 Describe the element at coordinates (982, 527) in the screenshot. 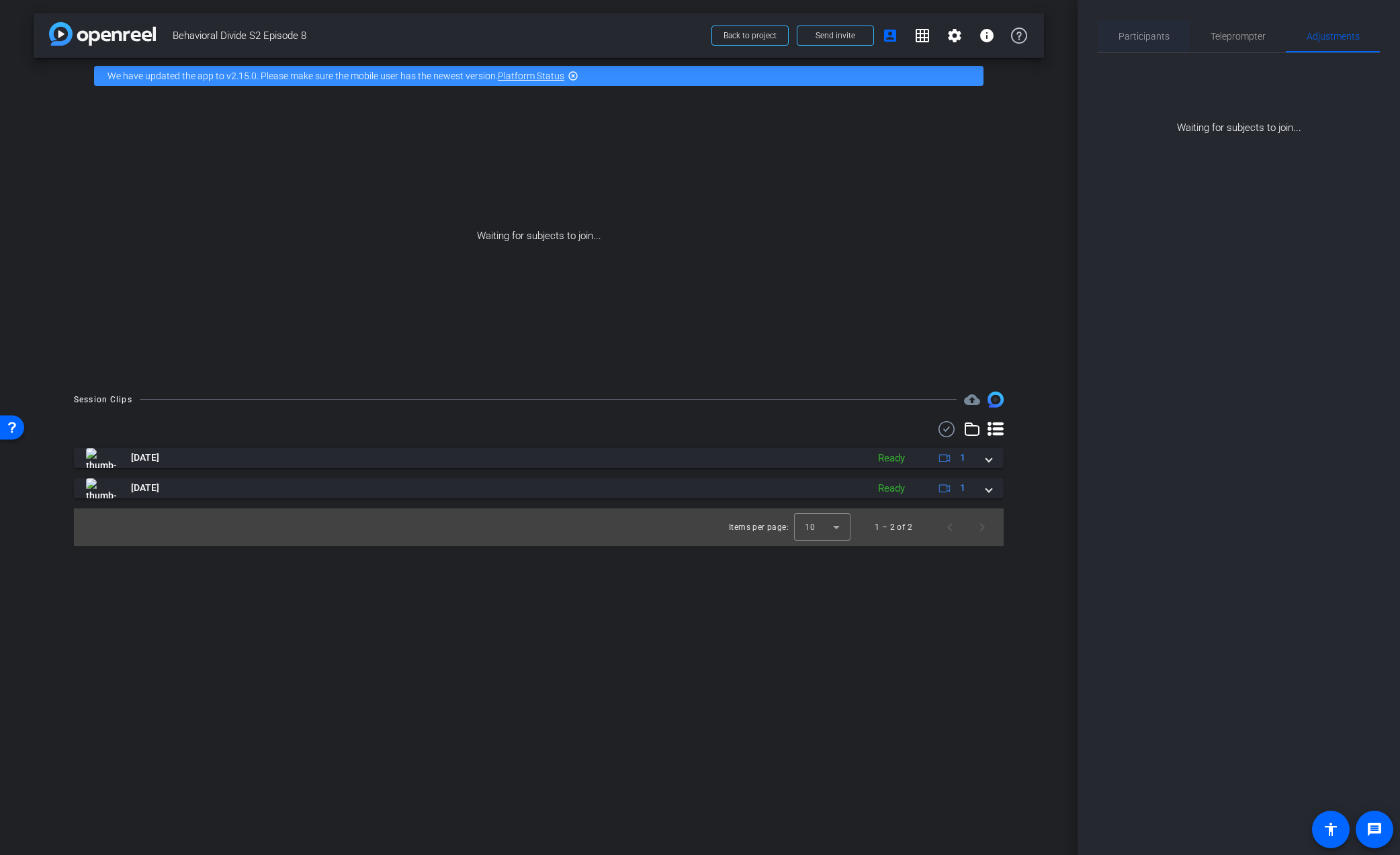

I see `button: Next page` at that location.